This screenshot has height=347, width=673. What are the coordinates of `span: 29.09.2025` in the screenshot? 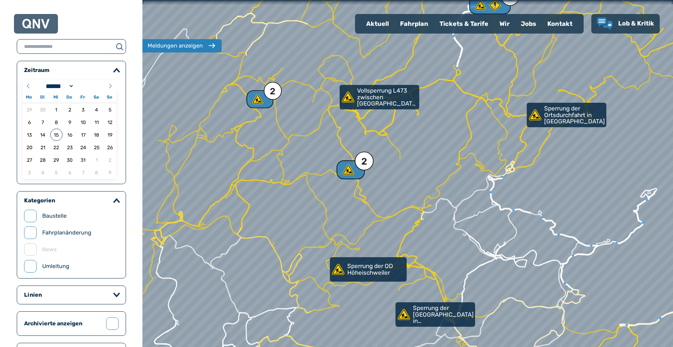 It's located at (29, 109).